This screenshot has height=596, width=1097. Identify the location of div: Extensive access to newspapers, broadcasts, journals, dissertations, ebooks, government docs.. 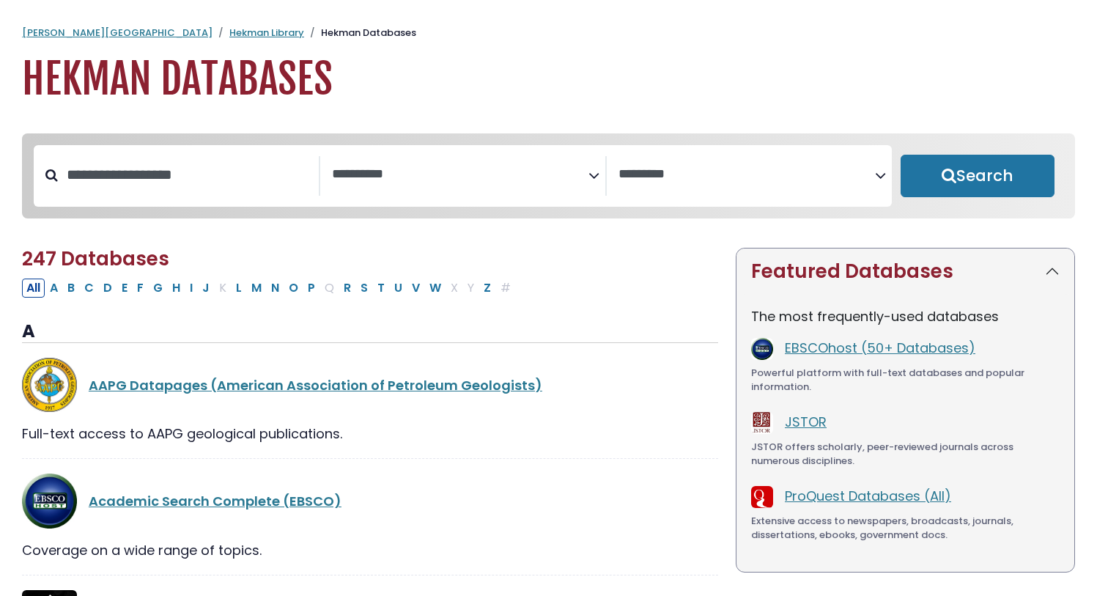
(905, 527).